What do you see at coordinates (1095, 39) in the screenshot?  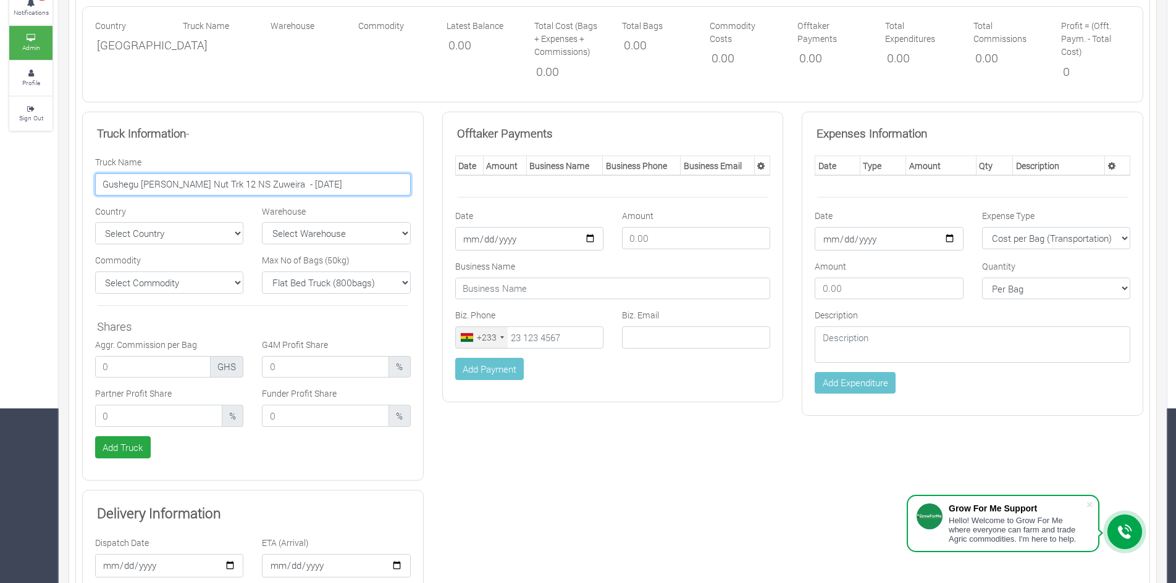 I see `label: Profit = (Offt. Paym. - Total Cost)` at bounding box center [1095, 39].